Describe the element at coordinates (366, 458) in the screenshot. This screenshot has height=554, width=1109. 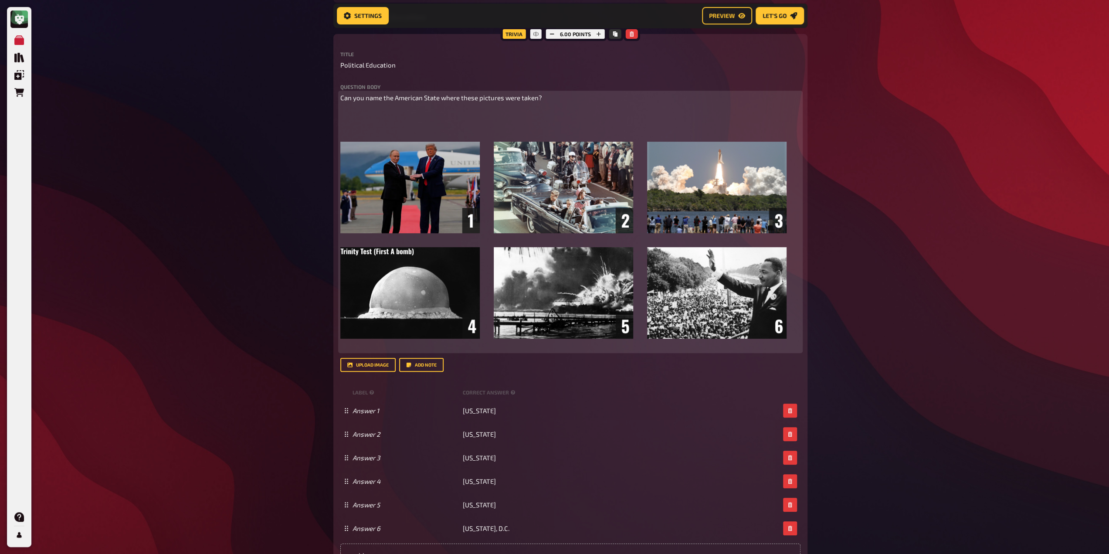
I see `i: Answer 3` at that location.